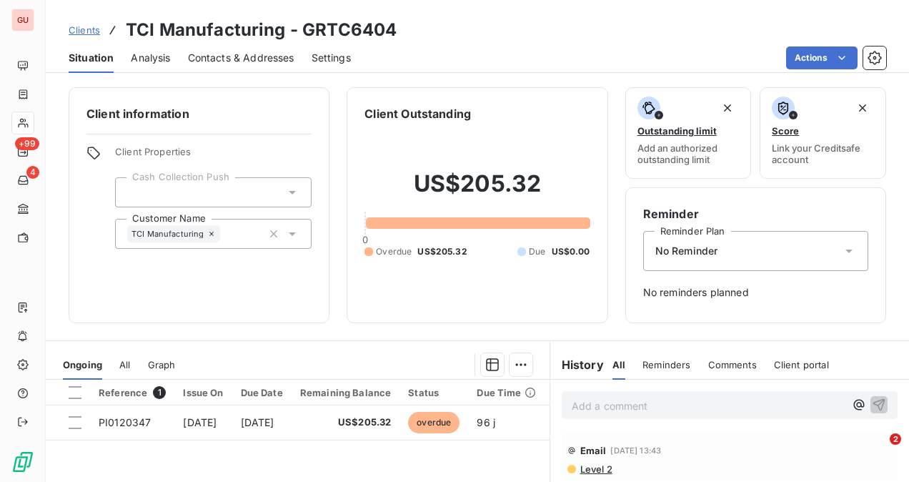  Describe the element at coordinates (261, 30) in the screenshot. I see `h3: TCI Manufacturing - GRTC6404` at that location.